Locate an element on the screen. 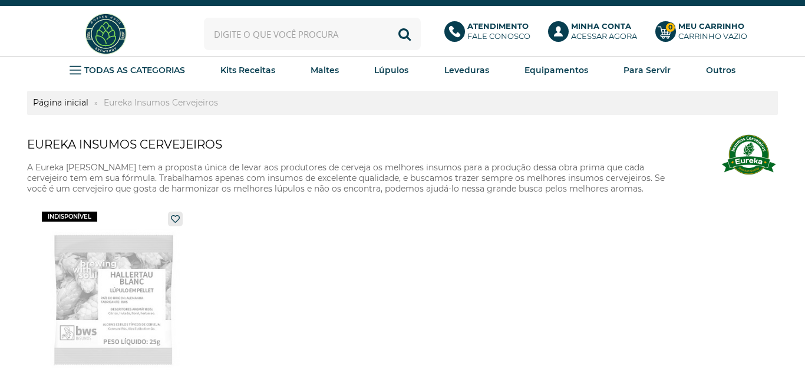  a: Eureka Insumos Cervejeiros is located at coordinates (161, 102).